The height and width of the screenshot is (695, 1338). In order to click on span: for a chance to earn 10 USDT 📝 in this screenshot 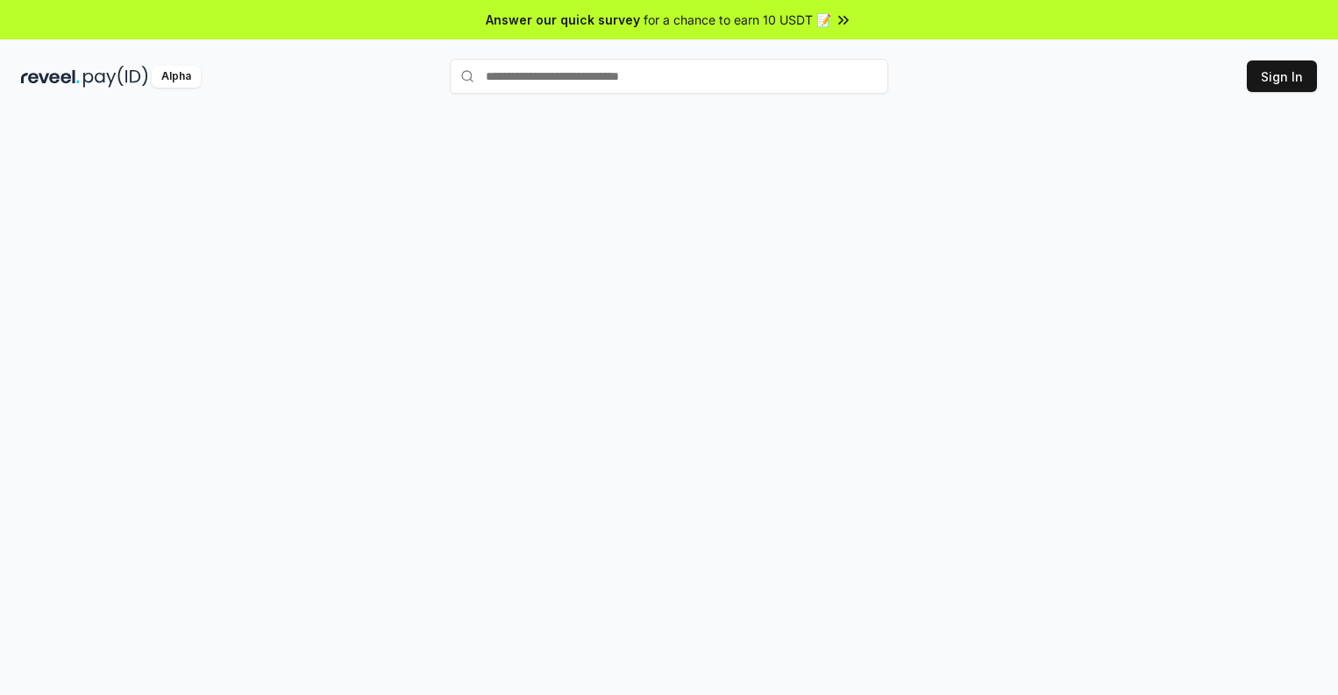, I will do `click(738, 19)`.